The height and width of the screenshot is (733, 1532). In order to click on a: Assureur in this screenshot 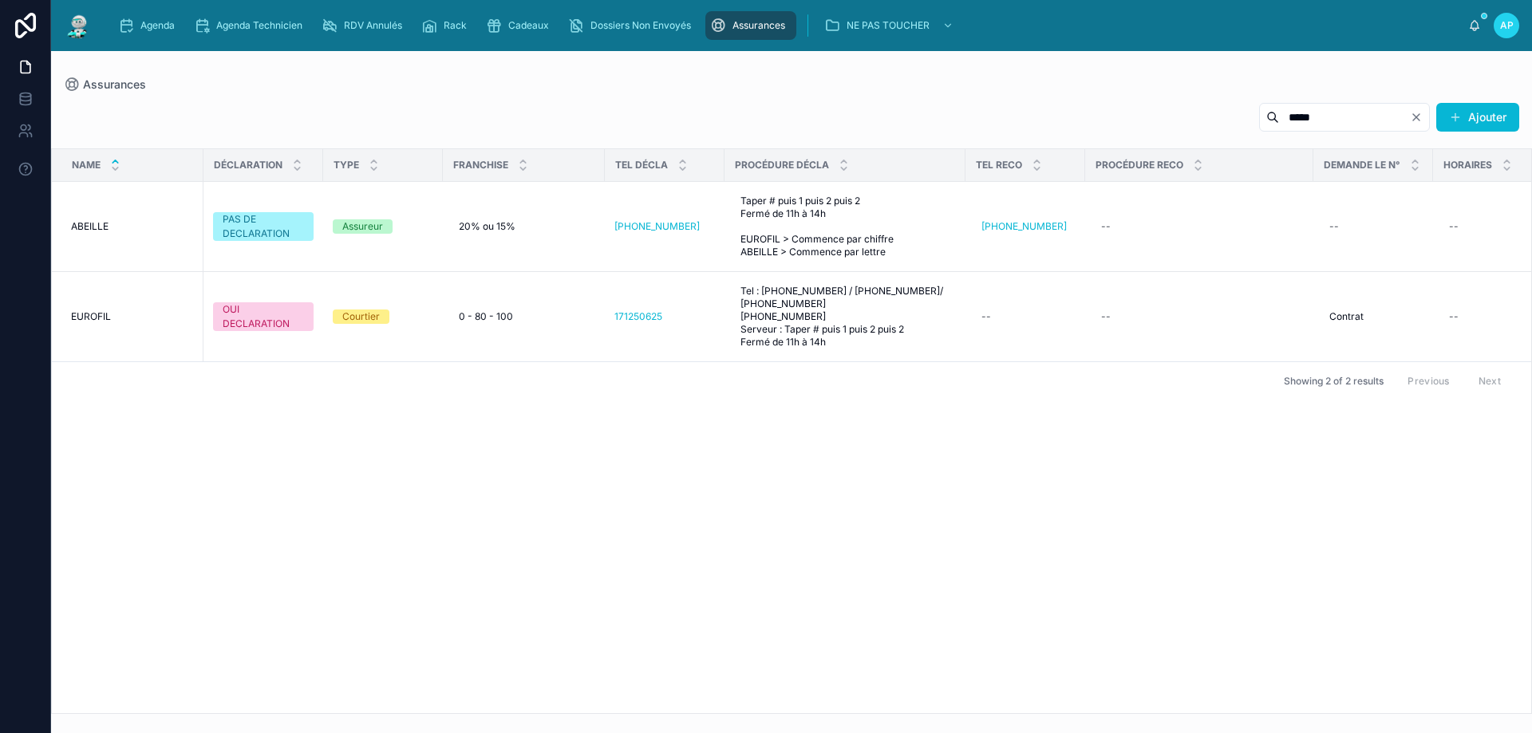, I will do `click(383, 227)`.